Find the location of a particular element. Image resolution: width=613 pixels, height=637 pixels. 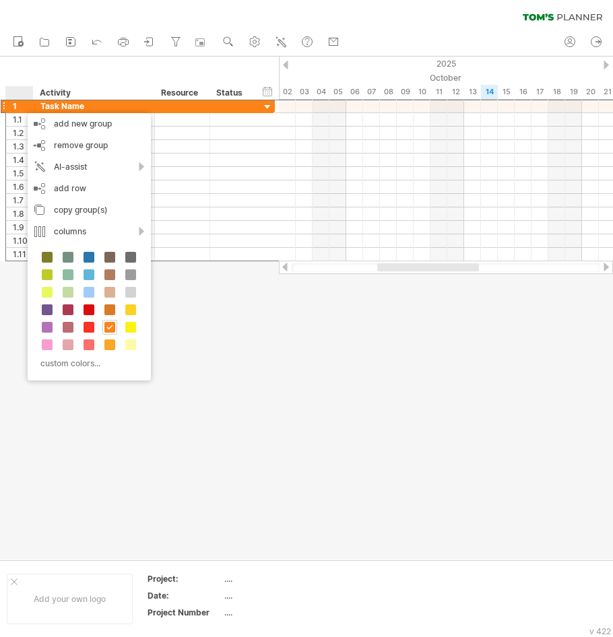

div: Task Name is located at coordinates (94, 106).